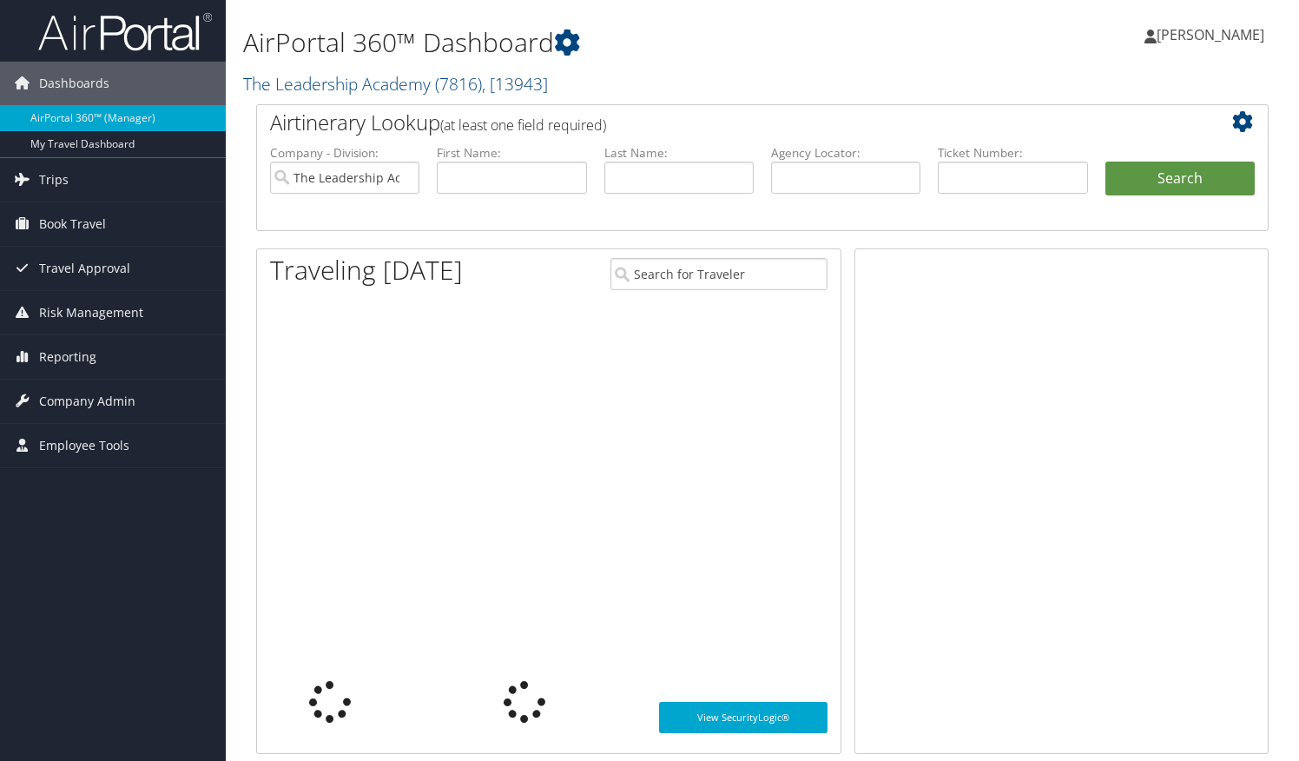 This screenshot has height=761, width=1299. What do you see at coordinates (523, 125) in the screenshot?
I see `span: (at least one field required)` at bounding box center [523, 125].